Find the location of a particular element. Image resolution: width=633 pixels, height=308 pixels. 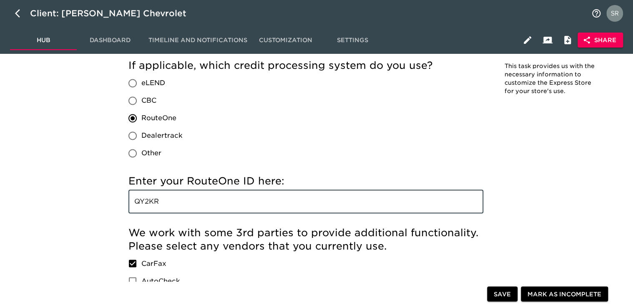

button: notifications is located at coordinates (596, 13).